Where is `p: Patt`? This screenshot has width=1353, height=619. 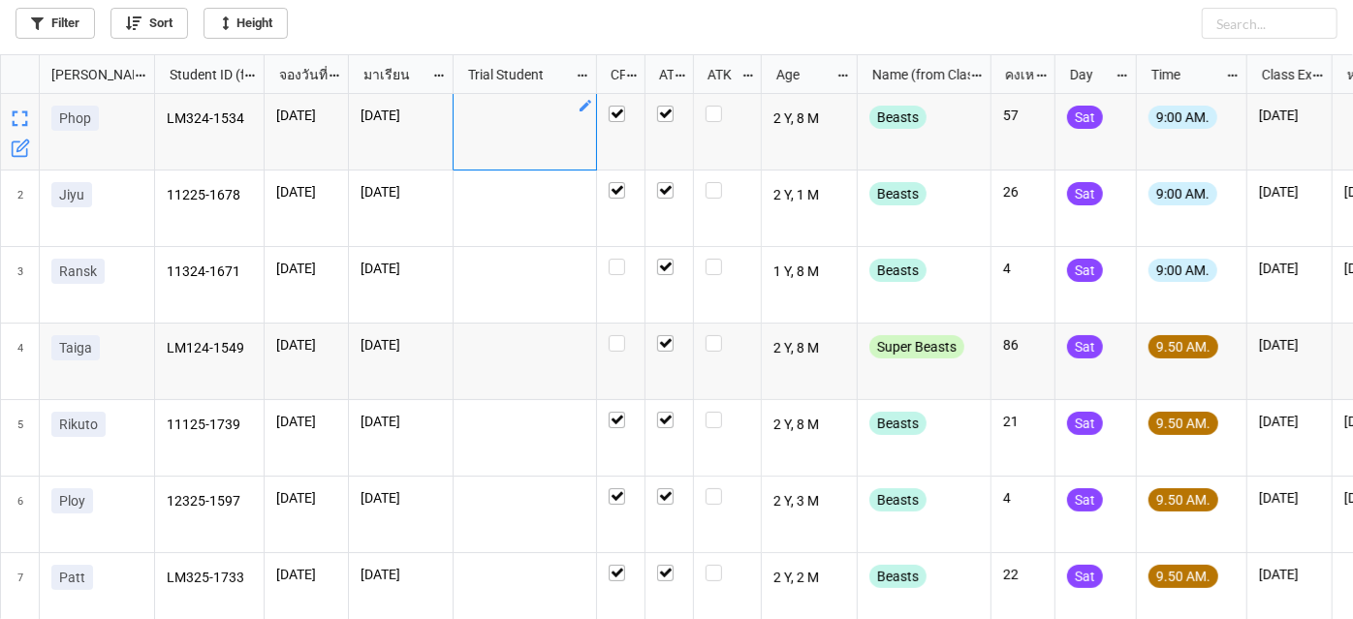 p: Patt is located at coordinates (72, 578).